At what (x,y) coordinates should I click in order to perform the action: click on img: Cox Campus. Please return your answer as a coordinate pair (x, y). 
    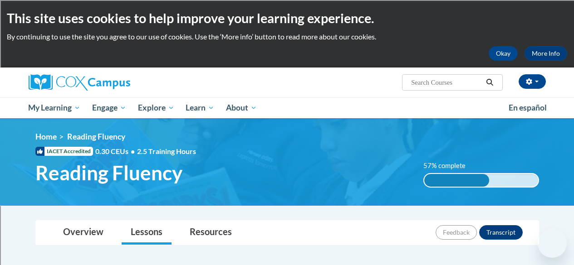
    Looking at the image, I should click on (79, 83).